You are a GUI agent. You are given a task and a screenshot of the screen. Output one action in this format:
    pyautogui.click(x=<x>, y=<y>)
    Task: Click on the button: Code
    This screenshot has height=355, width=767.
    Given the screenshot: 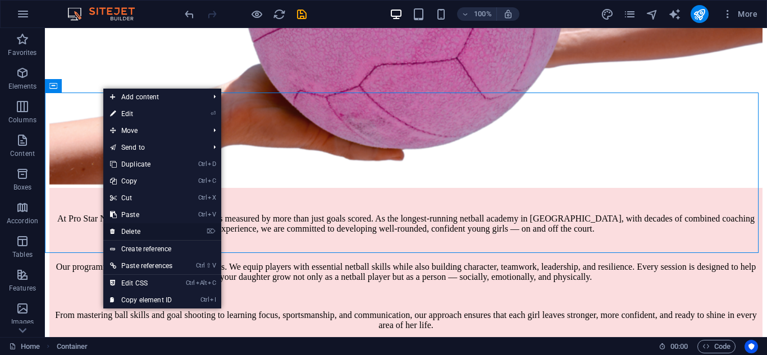 What is the action you would take?
    pyautogui.click(x=716, y=347)
    